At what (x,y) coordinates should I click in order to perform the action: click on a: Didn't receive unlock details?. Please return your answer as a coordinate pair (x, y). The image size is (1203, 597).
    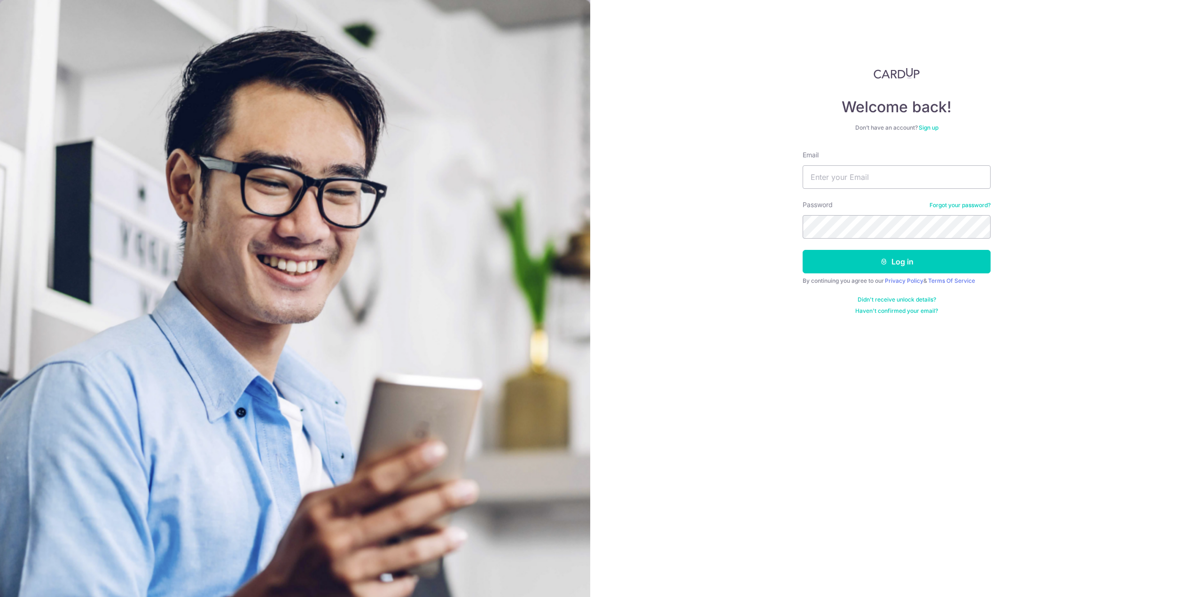
    Looking at the image, I should click on (897, 300).